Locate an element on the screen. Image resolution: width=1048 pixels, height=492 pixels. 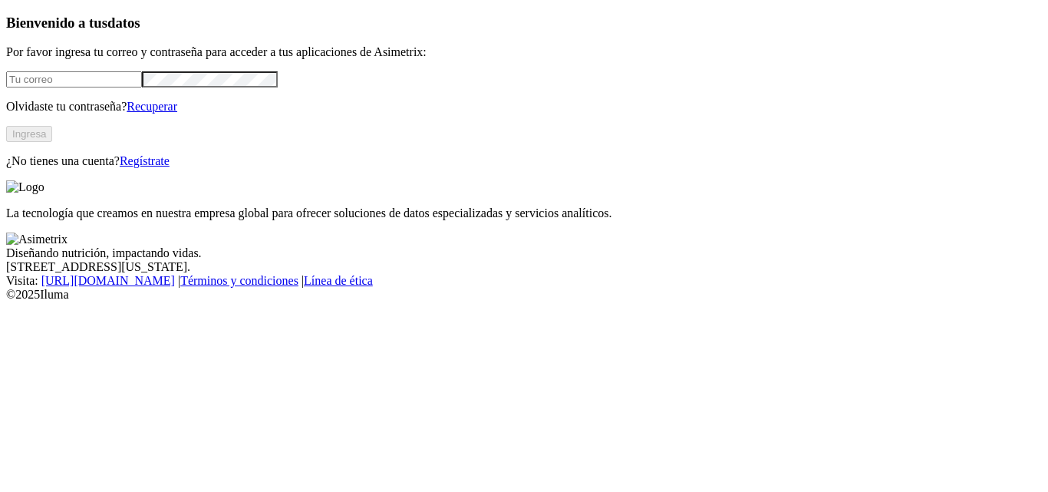
a: Línea de ética is located at coordinates (338, 280).